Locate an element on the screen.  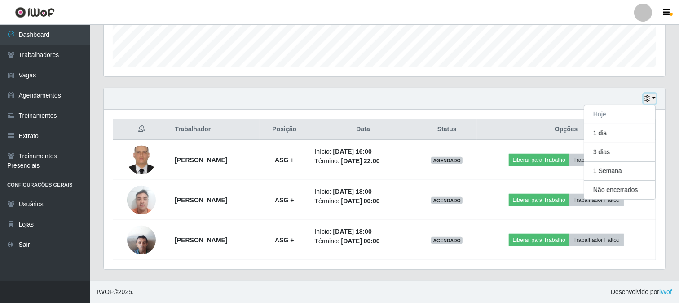
th: Opções is located at coordinates (566, 129).